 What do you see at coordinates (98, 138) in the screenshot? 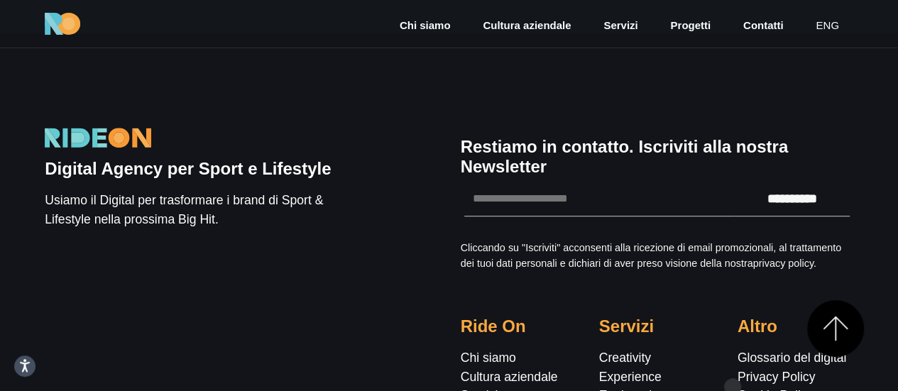
I see `img: Logo` at bounding box center [98, 138].